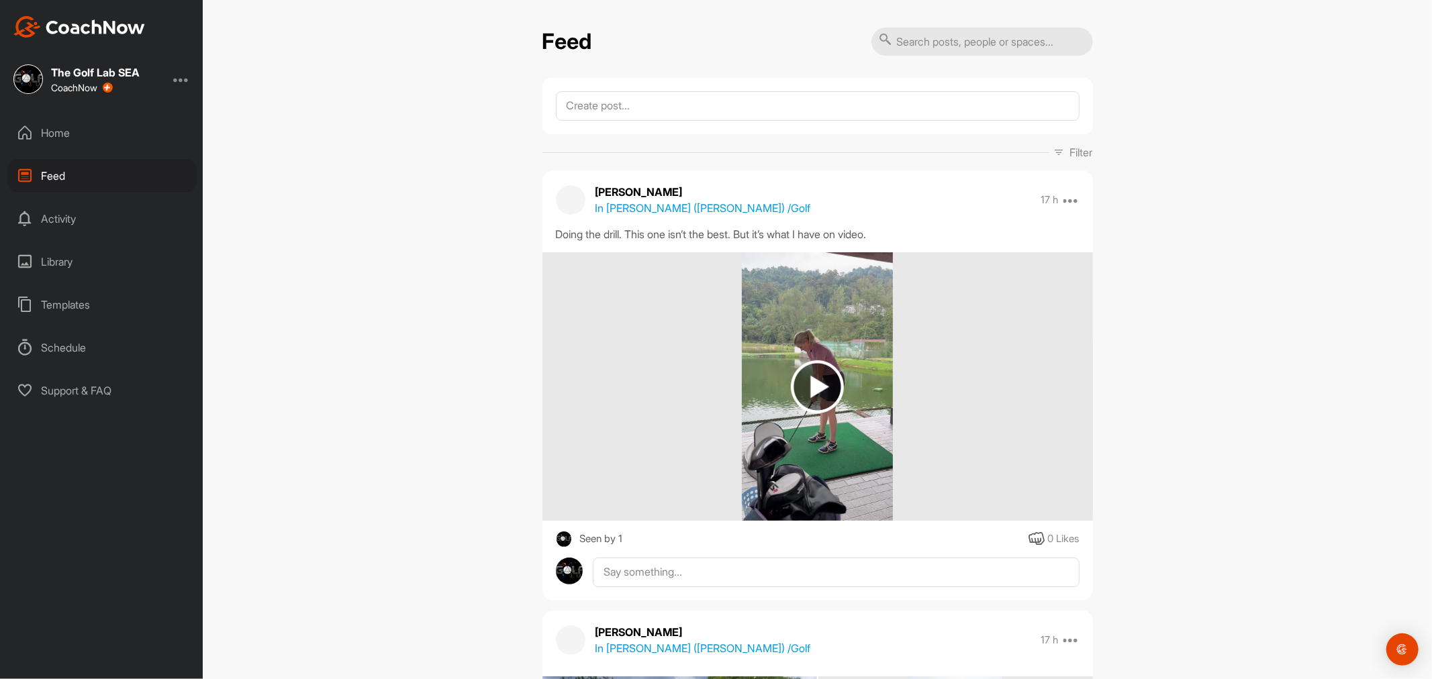  Describe the element at coordinates (102, 348) in the screenshot. I see `div: Schedule` at that location.